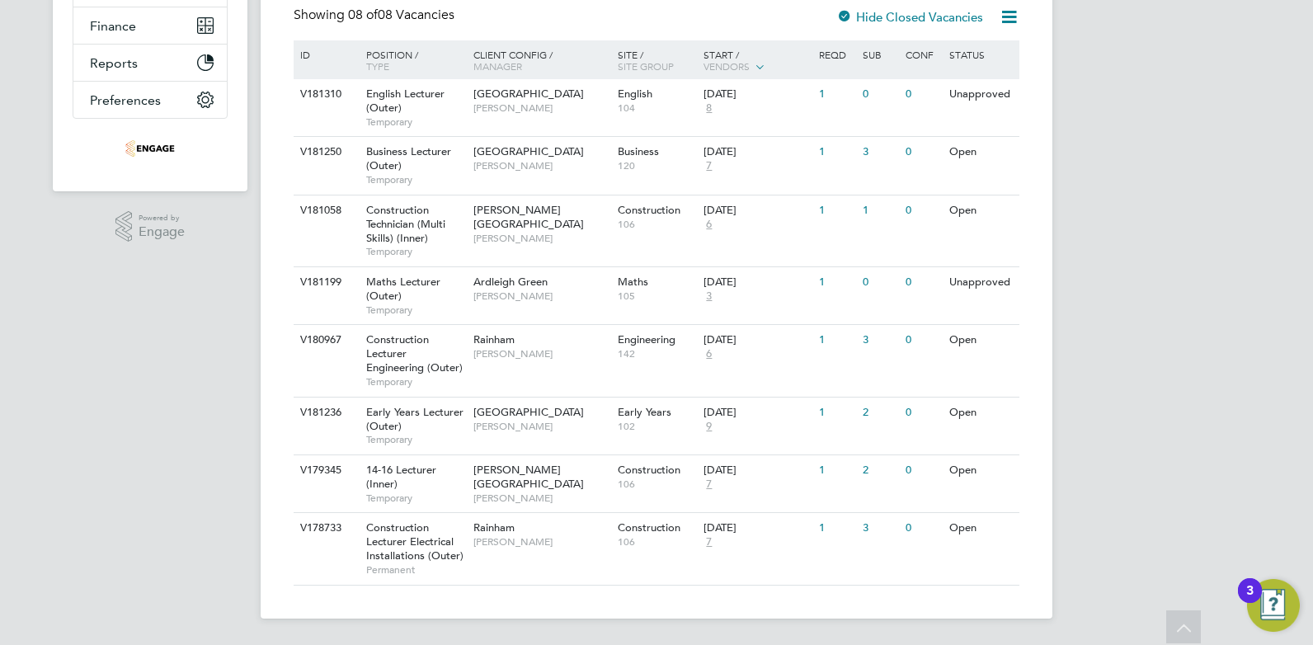 This screenshot has width=1313, height=645. I want to click on span: Early Years, so click(644, 412).